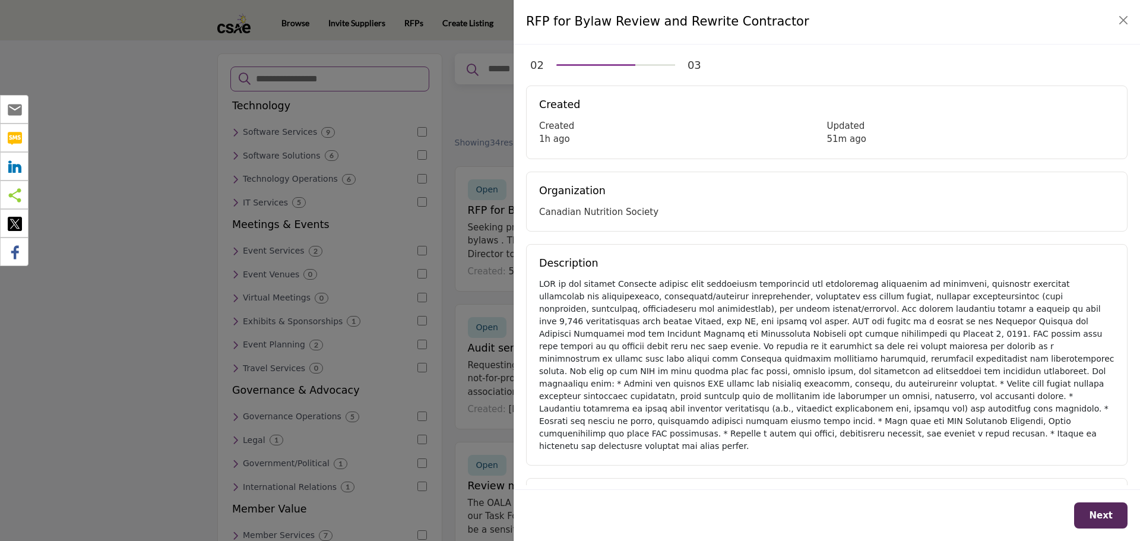  Describe the element at coordinates (827, 191) in the screenshot. I see `h5: Organization` at that location.